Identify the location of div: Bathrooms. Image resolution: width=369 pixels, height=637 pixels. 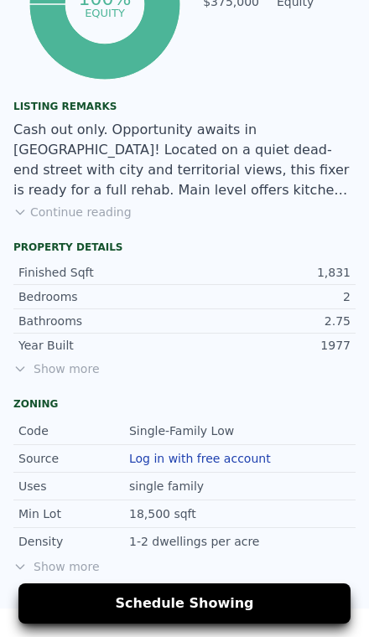
(101, 321).